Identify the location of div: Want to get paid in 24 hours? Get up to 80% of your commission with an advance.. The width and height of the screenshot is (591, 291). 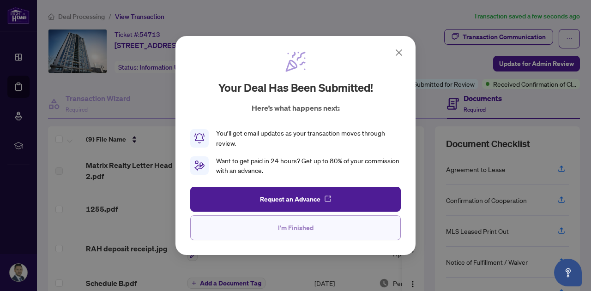
(308, 166).